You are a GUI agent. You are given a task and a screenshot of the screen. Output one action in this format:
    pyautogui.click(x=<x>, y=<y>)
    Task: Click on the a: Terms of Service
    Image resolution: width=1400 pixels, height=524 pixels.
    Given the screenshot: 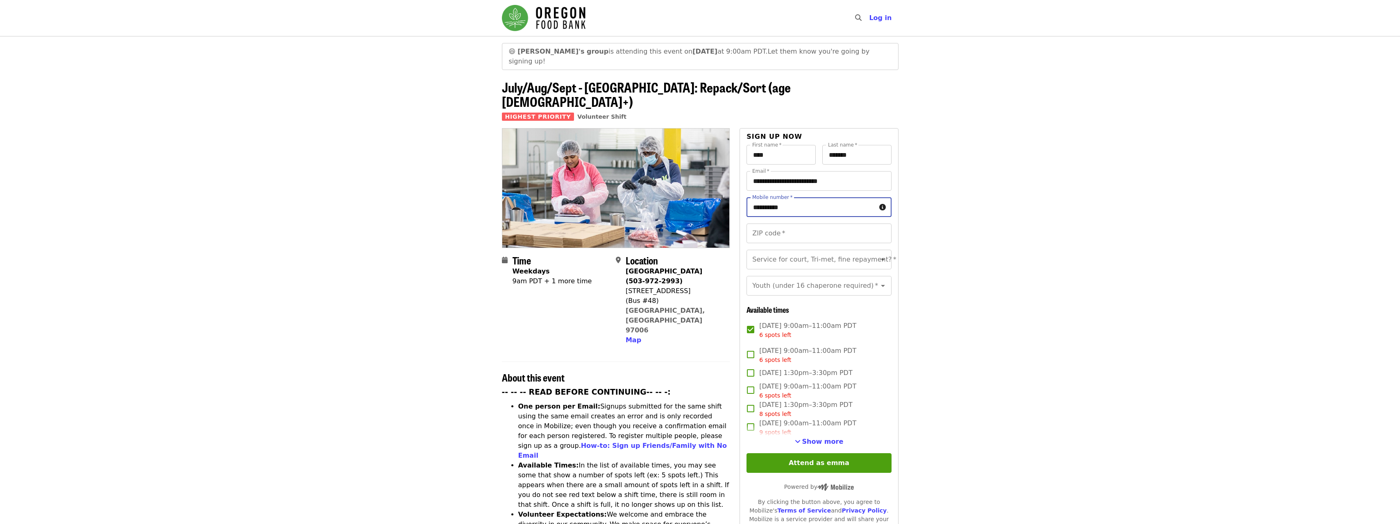 What is the action you would take?
    pyautogui.click(x=804, y=511)
    